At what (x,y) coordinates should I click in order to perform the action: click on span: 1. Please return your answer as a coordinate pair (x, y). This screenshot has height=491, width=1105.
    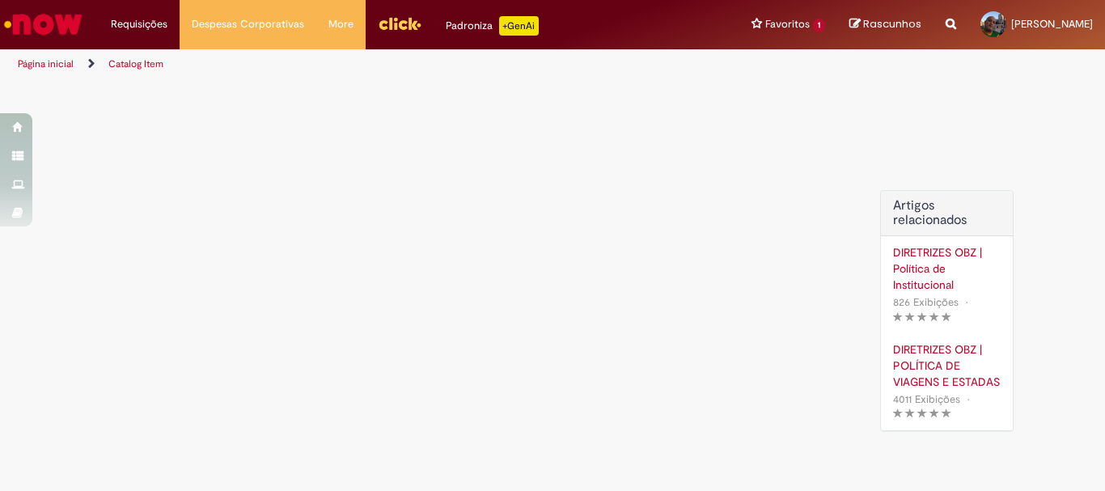
    Looking at the image, I should click on (818, 25).